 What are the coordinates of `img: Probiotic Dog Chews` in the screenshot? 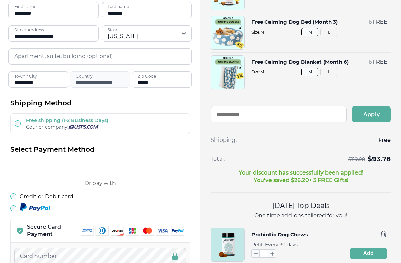 It's located at (228, 245).